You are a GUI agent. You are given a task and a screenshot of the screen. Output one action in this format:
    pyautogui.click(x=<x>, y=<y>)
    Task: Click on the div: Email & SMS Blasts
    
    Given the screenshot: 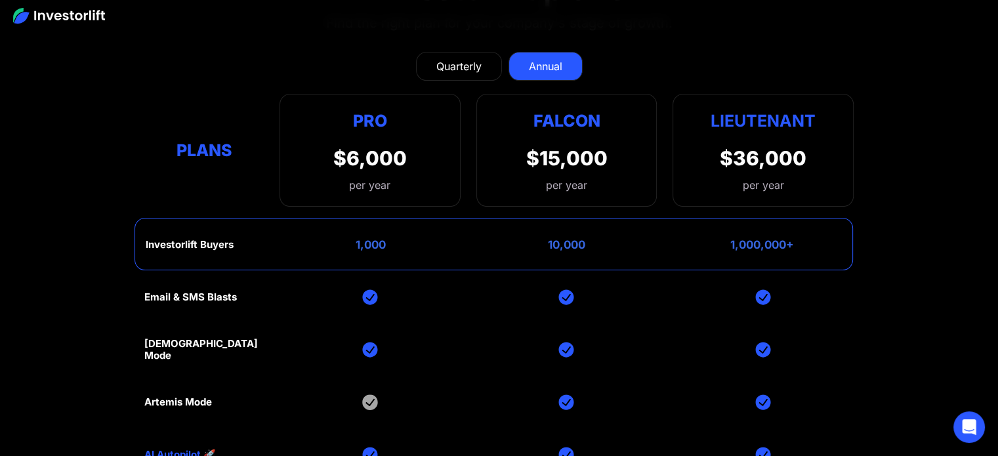 What is the action you would take?
    pyautogui.click(x=190, y=297)
    